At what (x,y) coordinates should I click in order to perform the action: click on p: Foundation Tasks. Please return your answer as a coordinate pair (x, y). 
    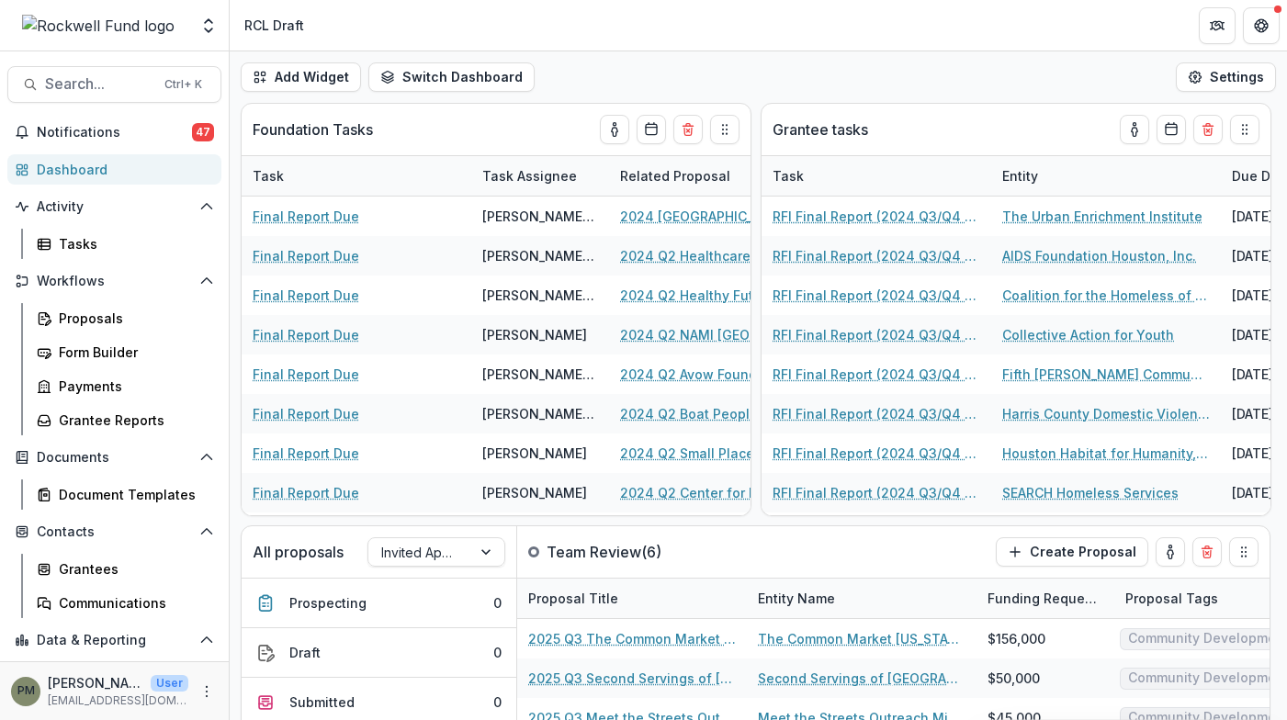
    Looking at the image, I should click on (312, 130).